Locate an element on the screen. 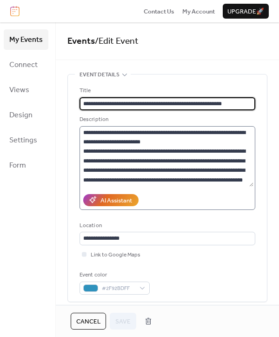  span: Views is located at coordinates (19, 90).